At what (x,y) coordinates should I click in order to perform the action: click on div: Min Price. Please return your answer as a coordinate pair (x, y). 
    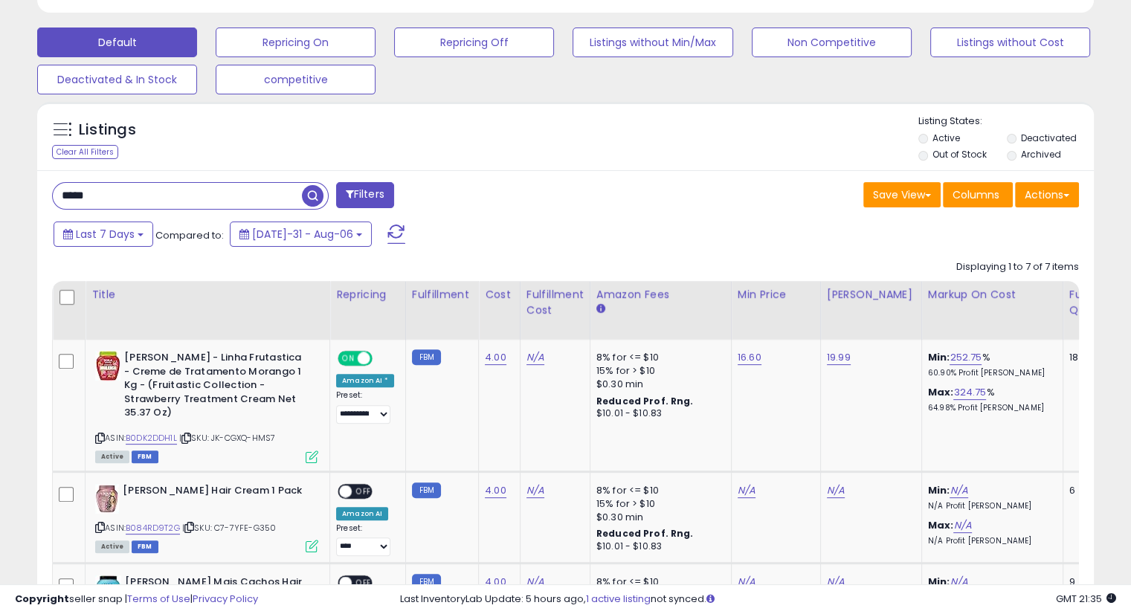
    Looking at the image, I should click on (775, 294).